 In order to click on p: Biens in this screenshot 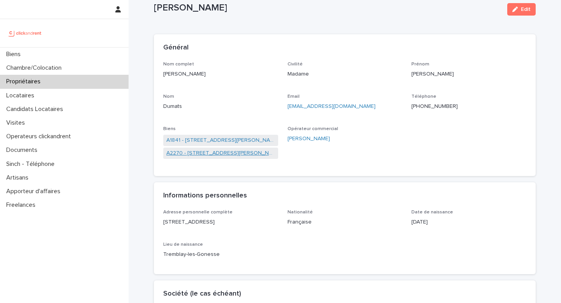, I will do `click(15, 54)`.